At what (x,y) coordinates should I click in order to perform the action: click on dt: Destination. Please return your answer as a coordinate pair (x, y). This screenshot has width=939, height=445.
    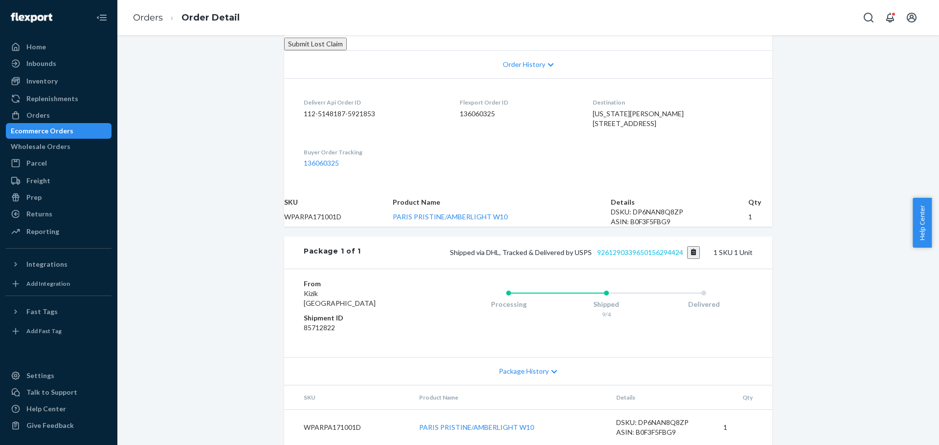
    Looking at the image, I should click on (672, 102).